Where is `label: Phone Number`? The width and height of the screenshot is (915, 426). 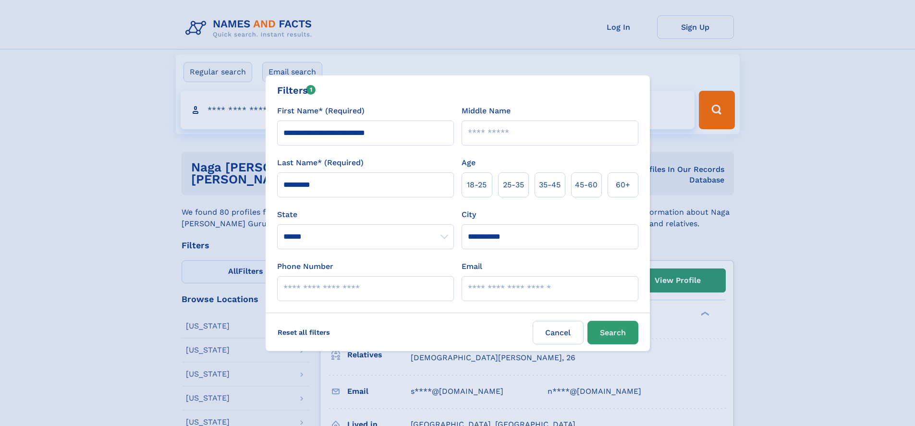 label: Phone Number is located at coordinates (305, 267).